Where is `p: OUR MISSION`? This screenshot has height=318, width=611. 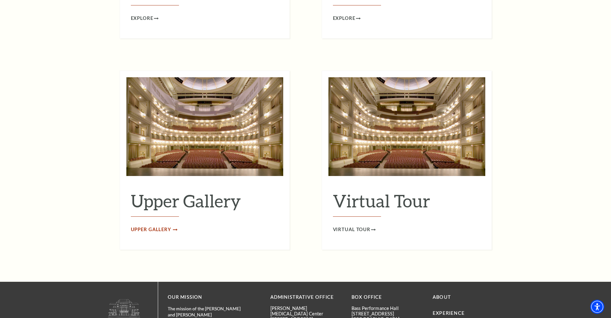 p: OUR MISSION is located at coordinates (208, 297).